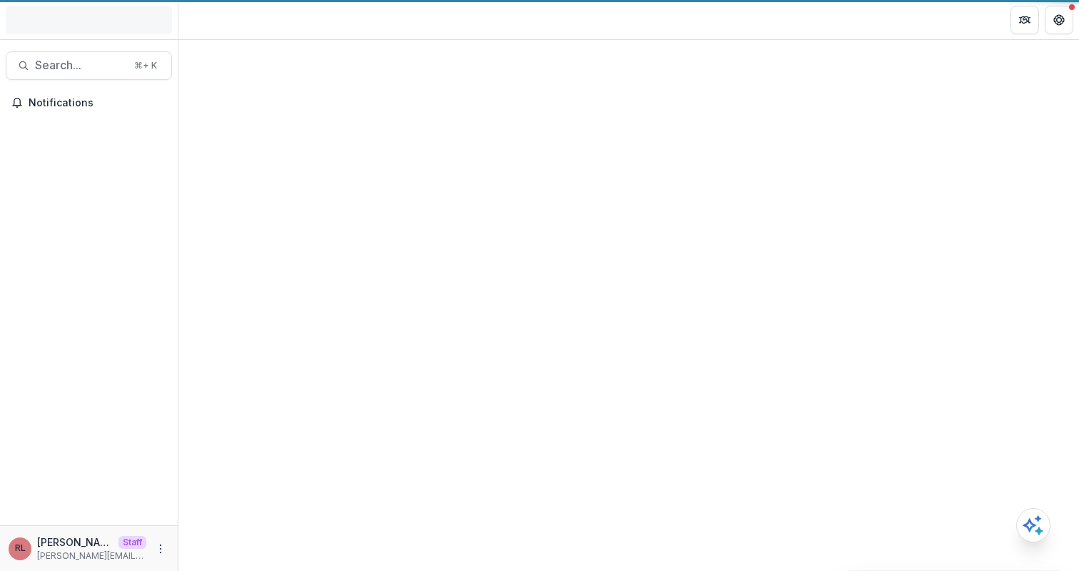  I want to click on button: More, so click(161, 549).